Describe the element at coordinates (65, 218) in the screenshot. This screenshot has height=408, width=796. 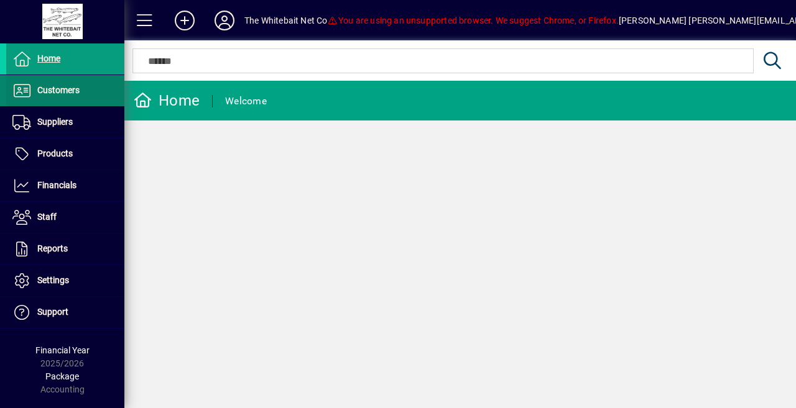
I see `a: Staff` at that location.